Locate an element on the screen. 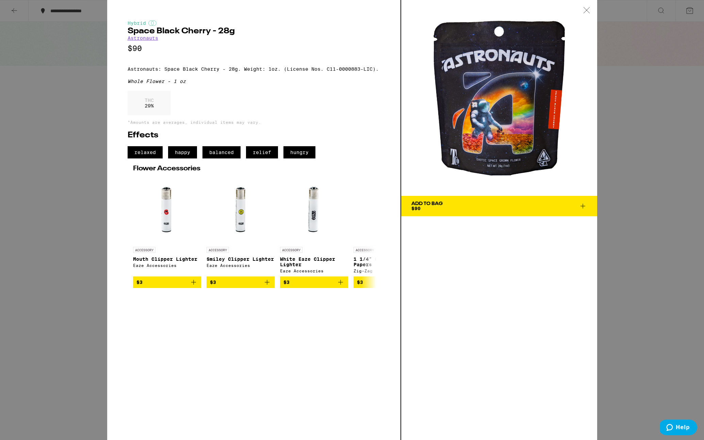 The height and width of the screenshot is (440, 704). span: relaxed is located at coordinates (145, 153).